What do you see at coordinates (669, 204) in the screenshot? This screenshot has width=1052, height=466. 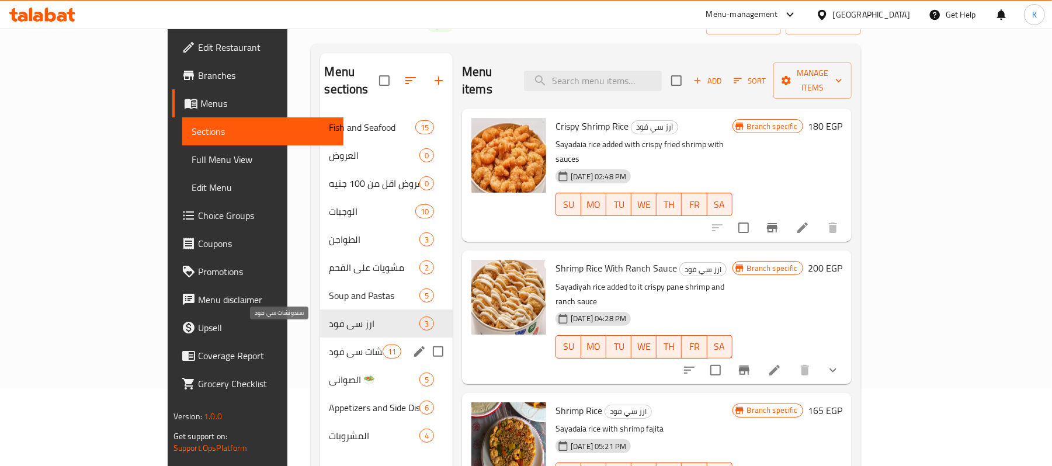 I see `button: TH` at bounding box center [669, 204].